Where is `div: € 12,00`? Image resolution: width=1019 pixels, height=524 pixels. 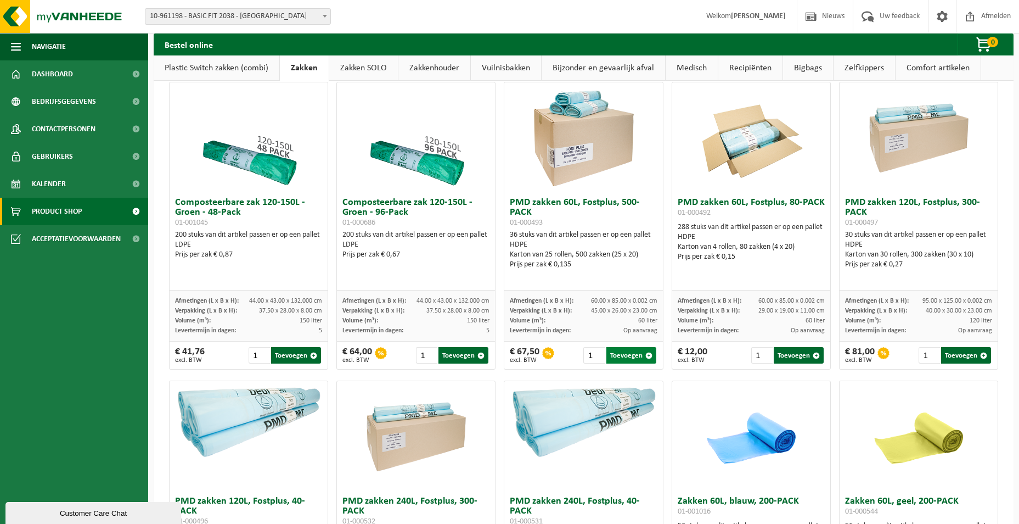 div: € 12,00 is located at coordinates (693, 355).